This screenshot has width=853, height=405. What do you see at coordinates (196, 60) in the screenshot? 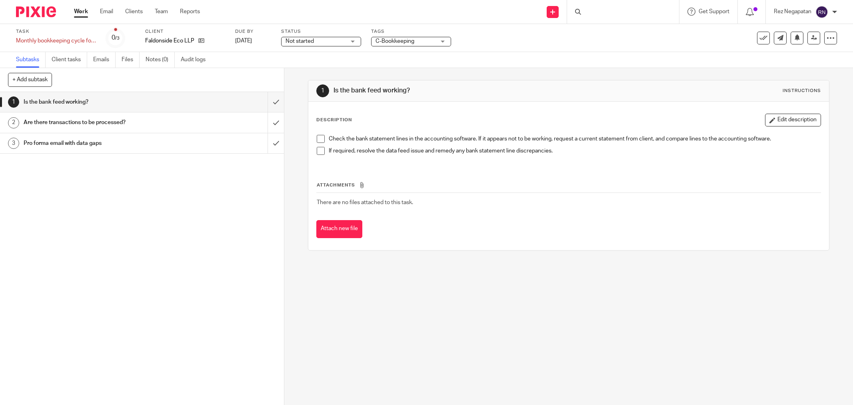
I see `a: Audit logs` at bounding box center [196, 60].